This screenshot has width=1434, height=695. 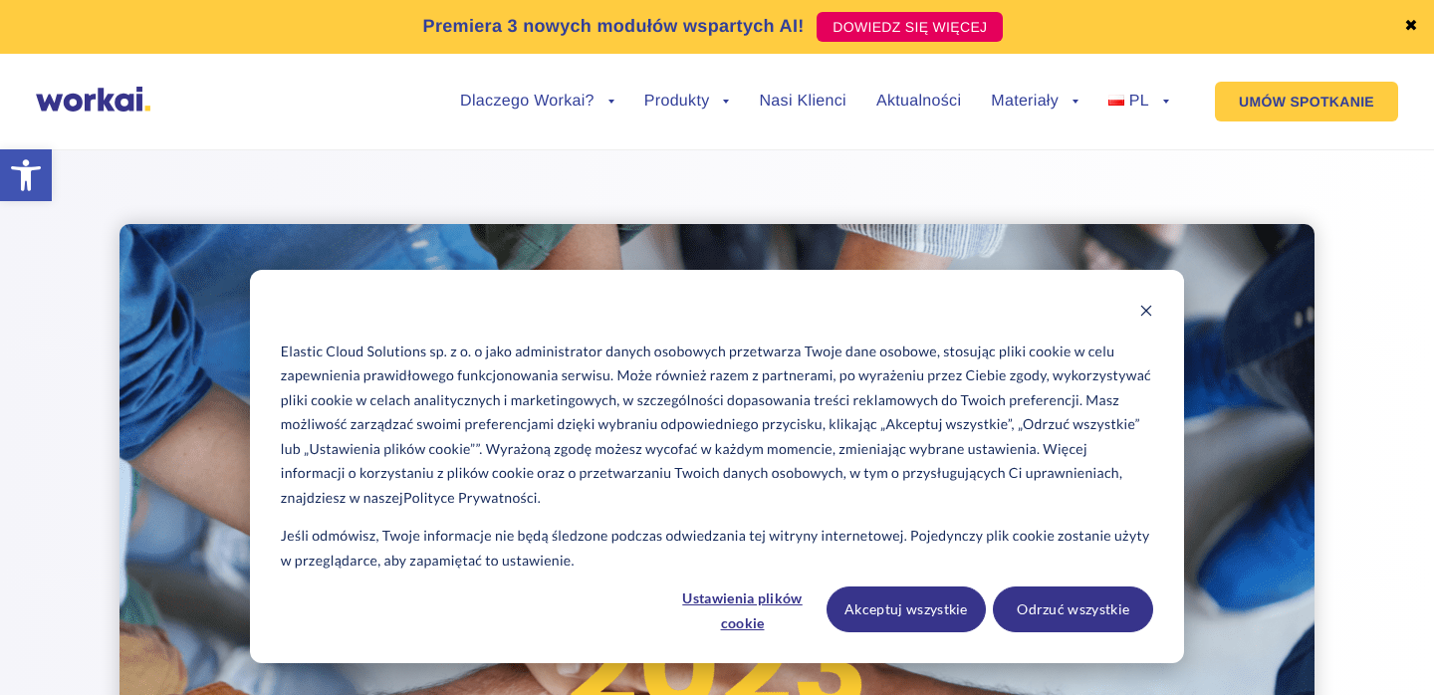 What do you see at coordinates (1073, 609) in the screenshot?
I see `button: Odrzuć wszystkie` at bounding box center [1073, 609].